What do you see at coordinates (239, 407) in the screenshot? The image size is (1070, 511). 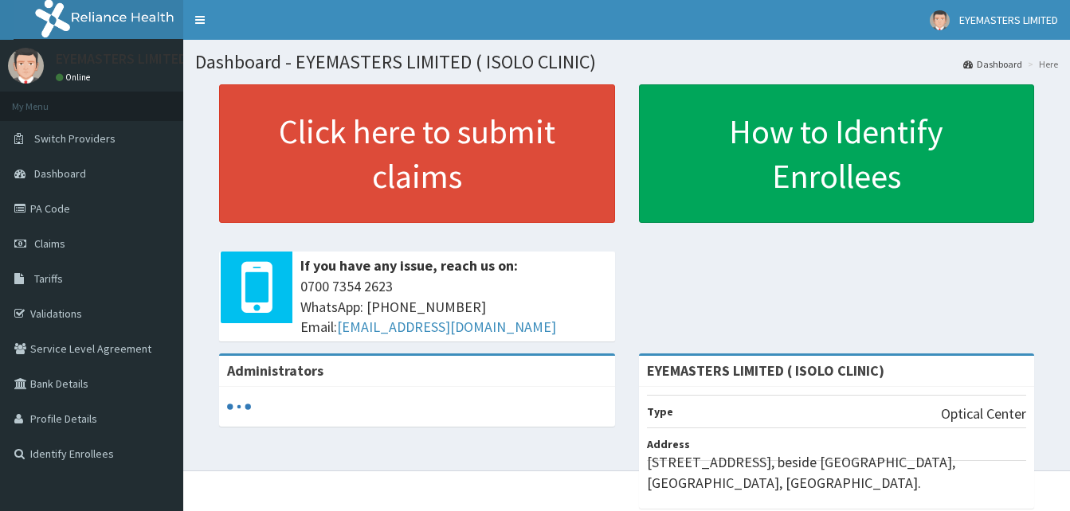 I see `svg: audio-loading` at bounding box center [239, 407].